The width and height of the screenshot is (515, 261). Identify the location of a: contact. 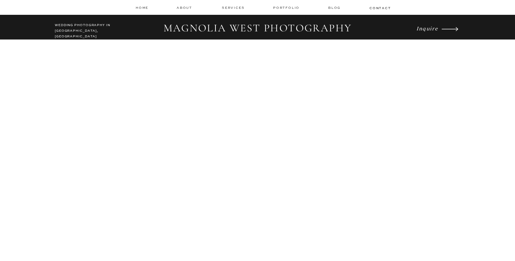
(380, 8).